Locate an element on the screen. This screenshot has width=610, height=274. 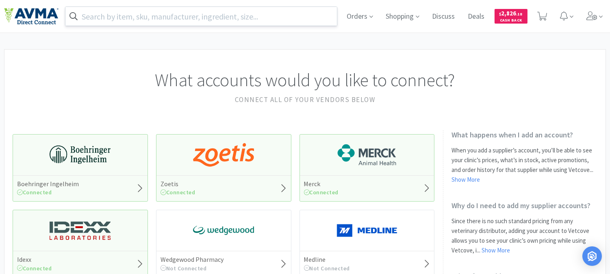
a: Discuss is located at coordinates (444, 17).